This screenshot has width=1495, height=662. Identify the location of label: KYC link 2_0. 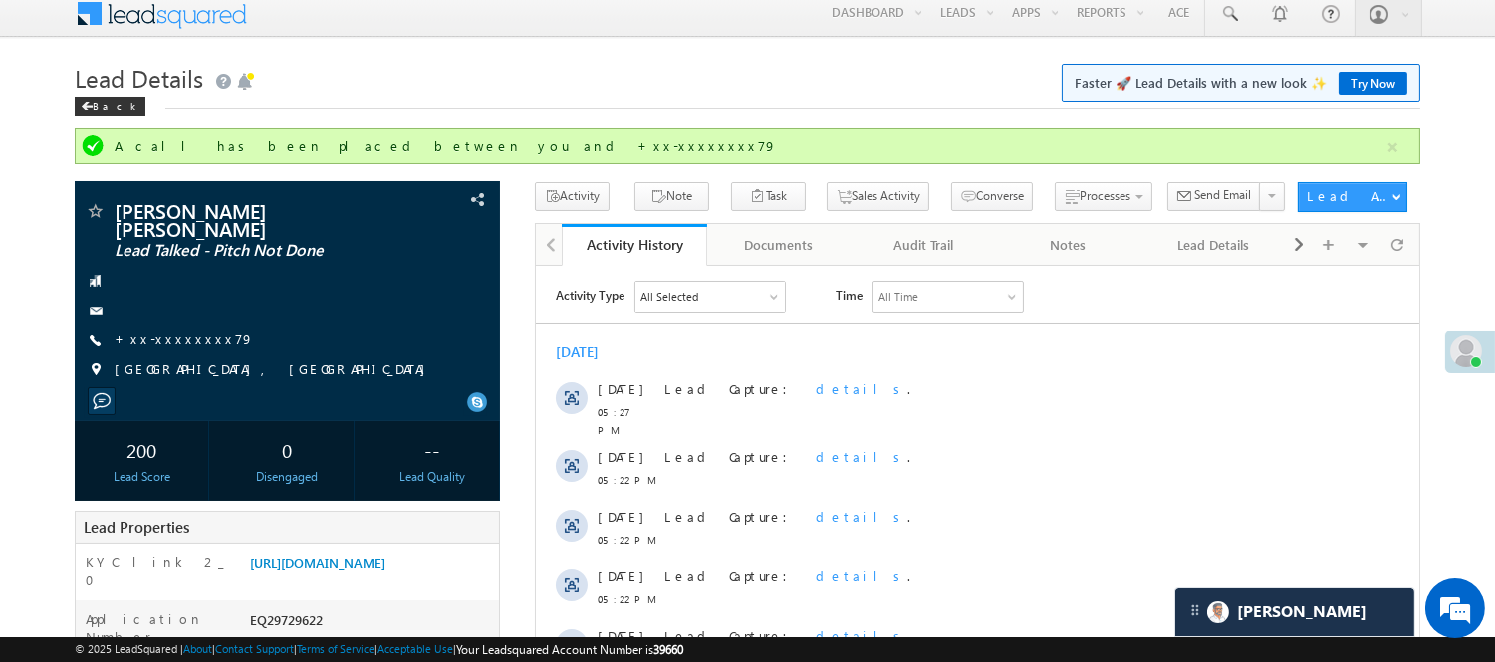
(157, 572).